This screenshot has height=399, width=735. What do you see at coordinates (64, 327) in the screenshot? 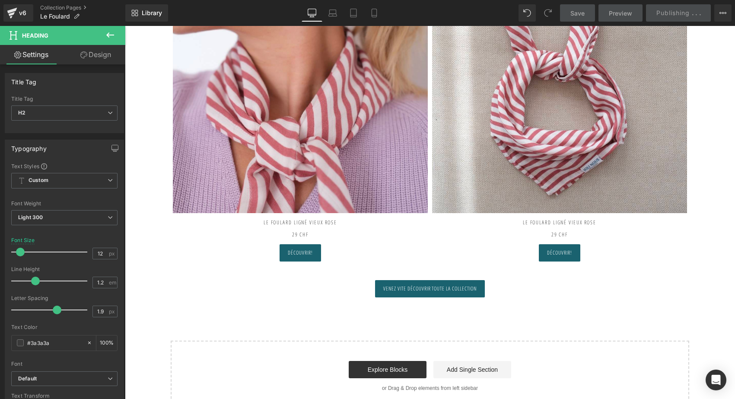
I see `div: Text Color` at bounding box center [64, 327].